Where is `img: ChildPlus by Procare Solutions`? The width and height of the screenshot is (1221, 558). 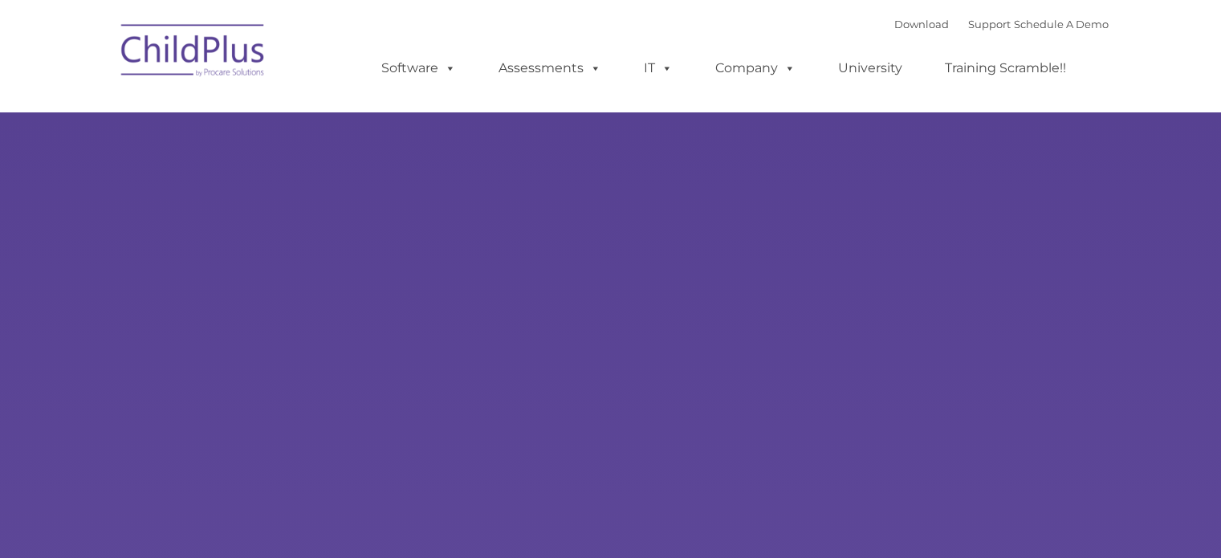 img: ChildPlus by Procare Solutions is located at coordinates (193, 53).